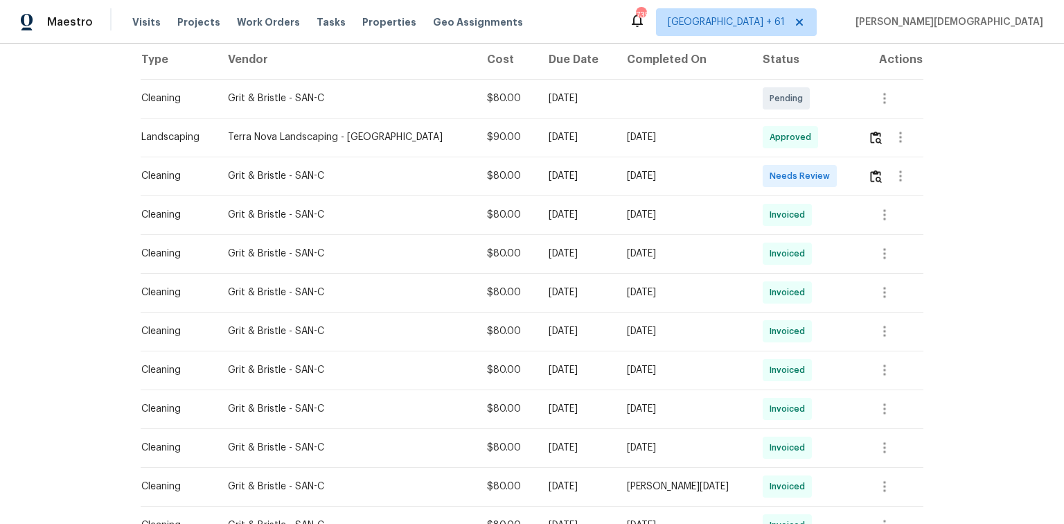 The image size is (1064, 524). I want to click on th: Status, so click(805, 60).